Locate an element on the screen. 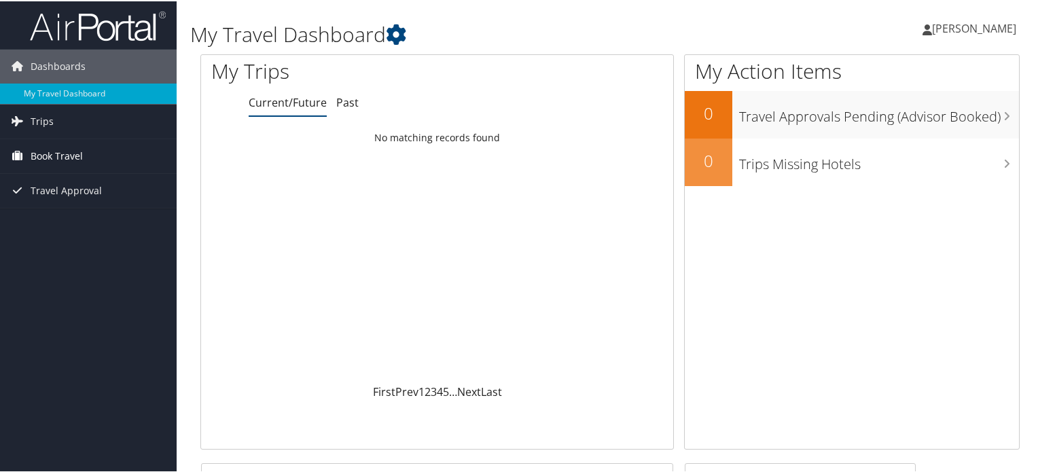  span: Travel Approval is located at coordinates (66, 190).